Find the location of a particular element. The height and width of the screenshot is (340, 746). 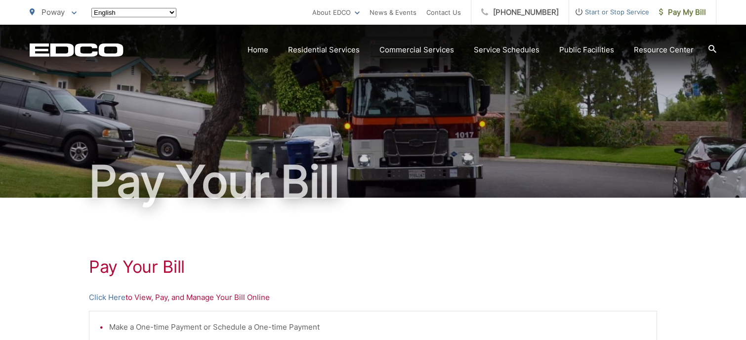

a: Click Here is located at coordinates (107, 297).